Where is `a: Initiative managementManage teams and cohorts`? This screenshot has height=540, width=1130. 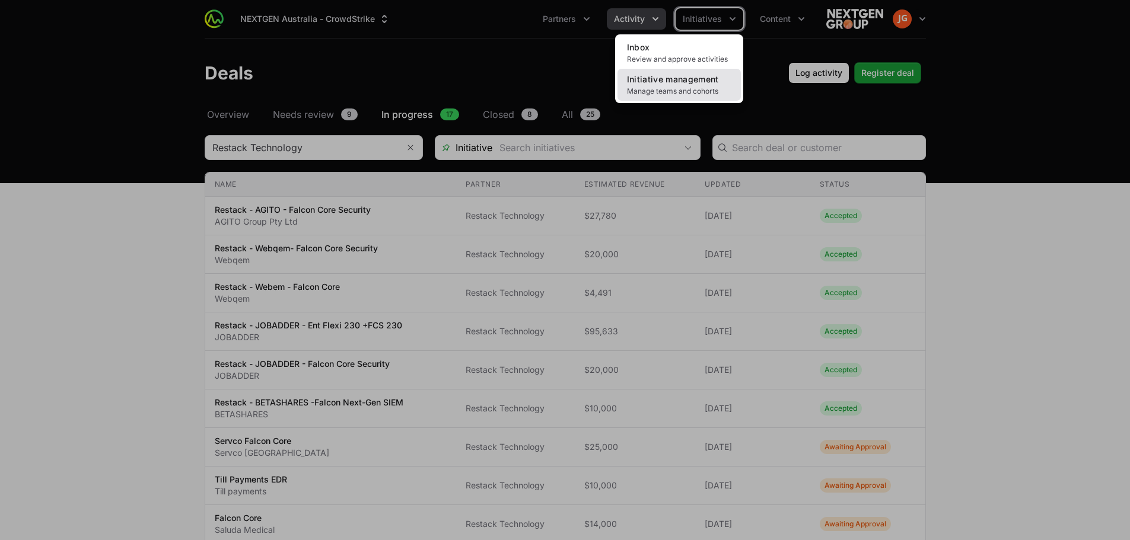 a: Initiative managementManage teams and cohorts is located at coordinates (679, 85).